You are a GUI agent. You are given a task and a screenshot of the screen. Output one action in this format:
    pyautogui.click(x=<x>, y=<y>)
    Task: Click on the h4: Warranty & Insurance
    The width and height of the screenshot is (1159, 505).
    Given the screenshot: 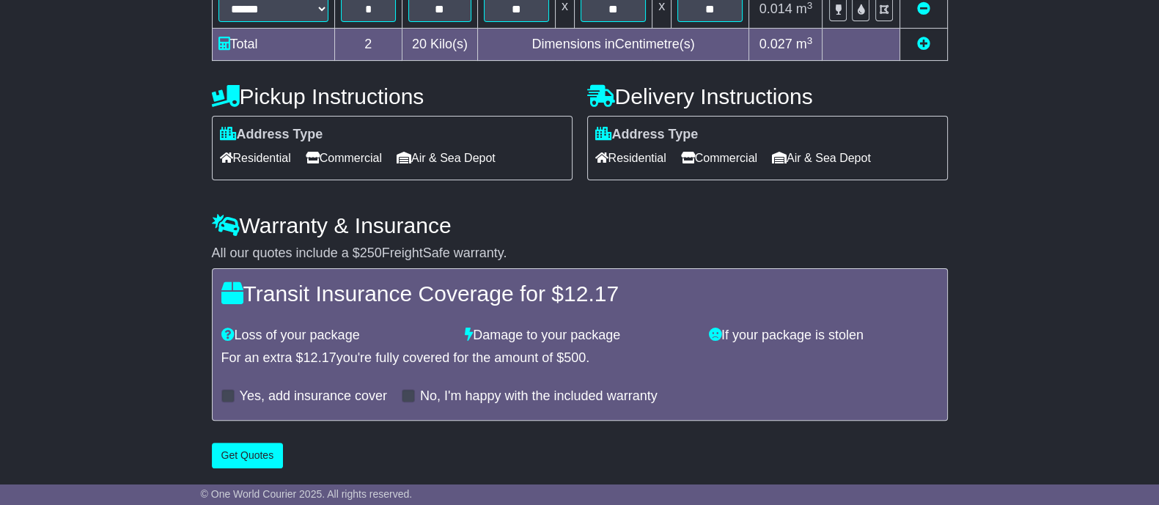 What is the action you would take?
    pyautogui.click(x=580, y=225)
    